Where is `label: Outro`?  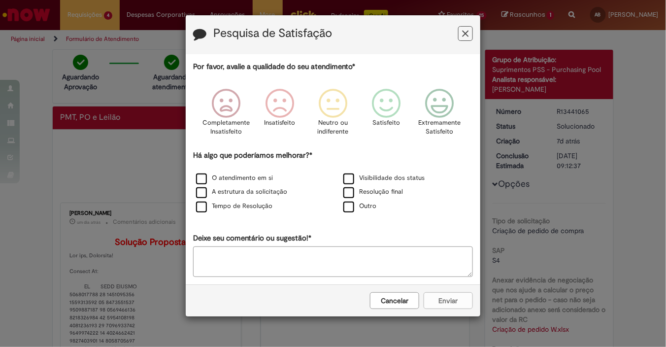
label: Outro is located at coordinates (360, 206).